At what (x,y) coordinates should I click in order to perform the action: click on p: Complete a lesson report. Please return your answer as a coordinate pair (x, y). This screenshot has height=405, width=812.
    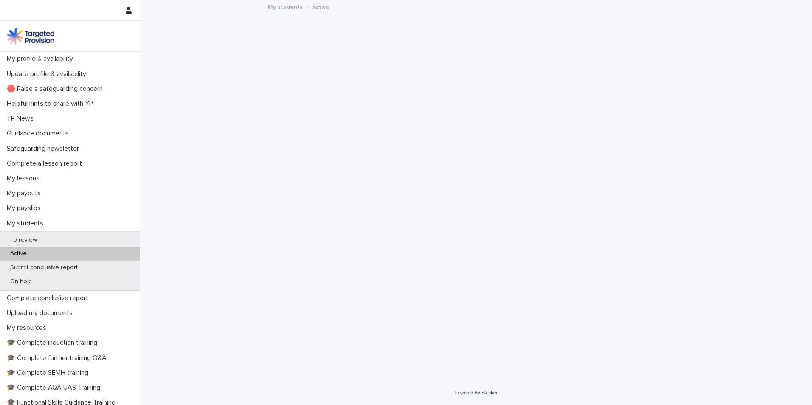
    Looking at the image, I should click on (46, 164).